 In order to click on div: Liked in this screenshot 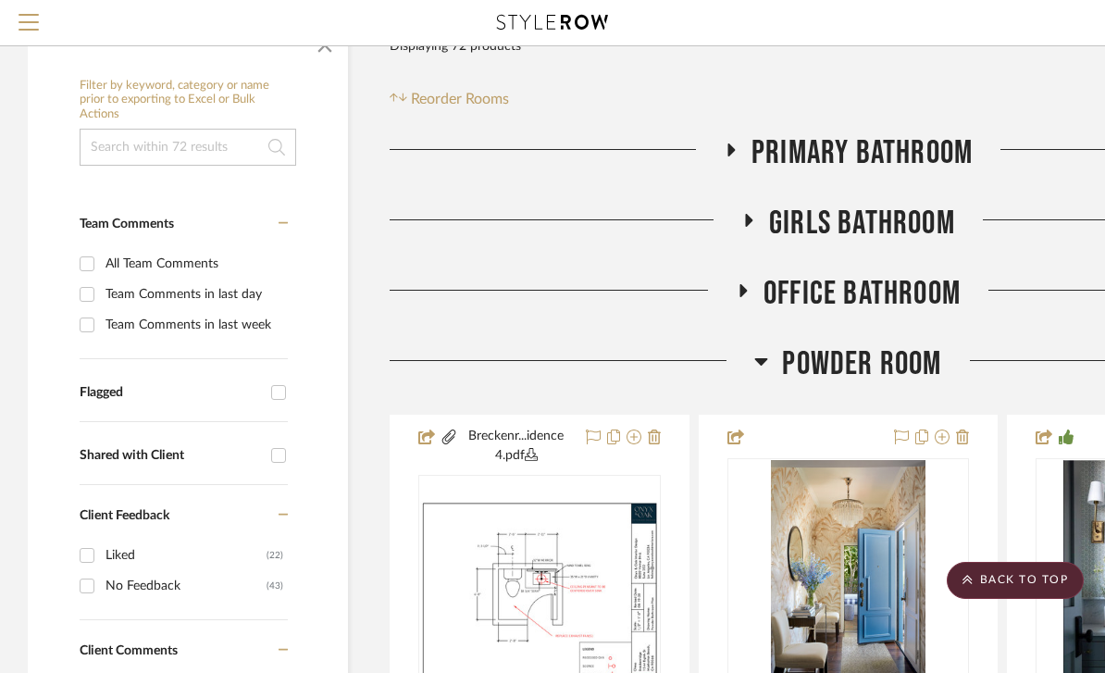, I will do `click(186, 555)`.